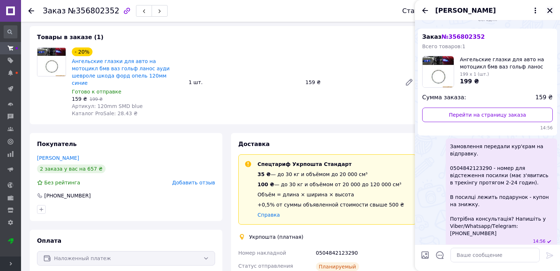 The height and width of the screenshot is (271, 560). I want to click on button: Назад, so click(425, 11).